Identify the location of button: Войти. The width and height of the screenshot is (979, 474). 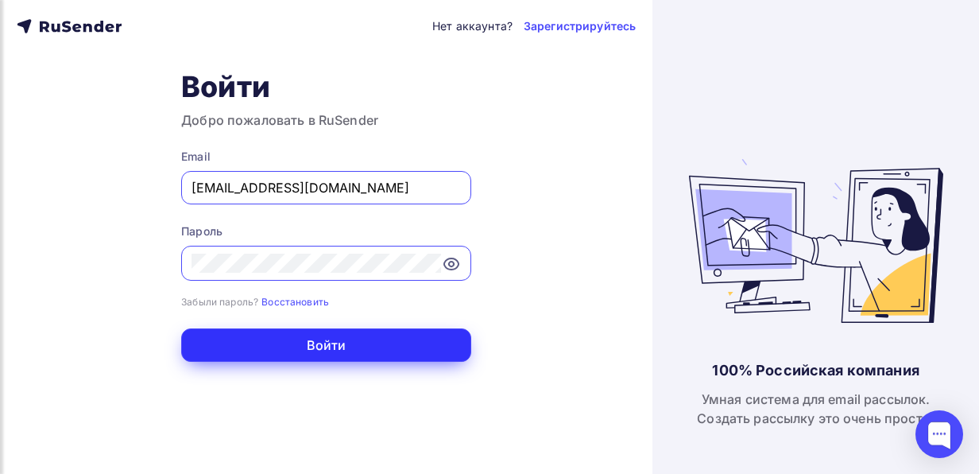
(326, 345).